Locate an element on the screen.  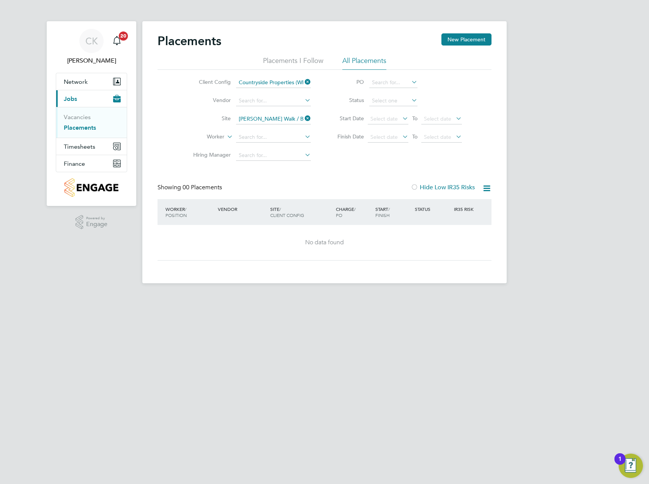
div: Charge is located at coordinates (353, 212).